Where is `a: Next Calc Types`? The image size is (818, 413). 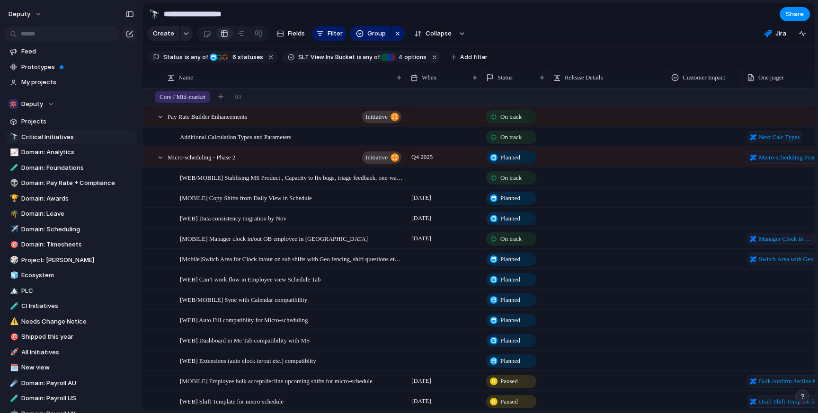
a: Next Calc Types is located at coordinates (774, 137).